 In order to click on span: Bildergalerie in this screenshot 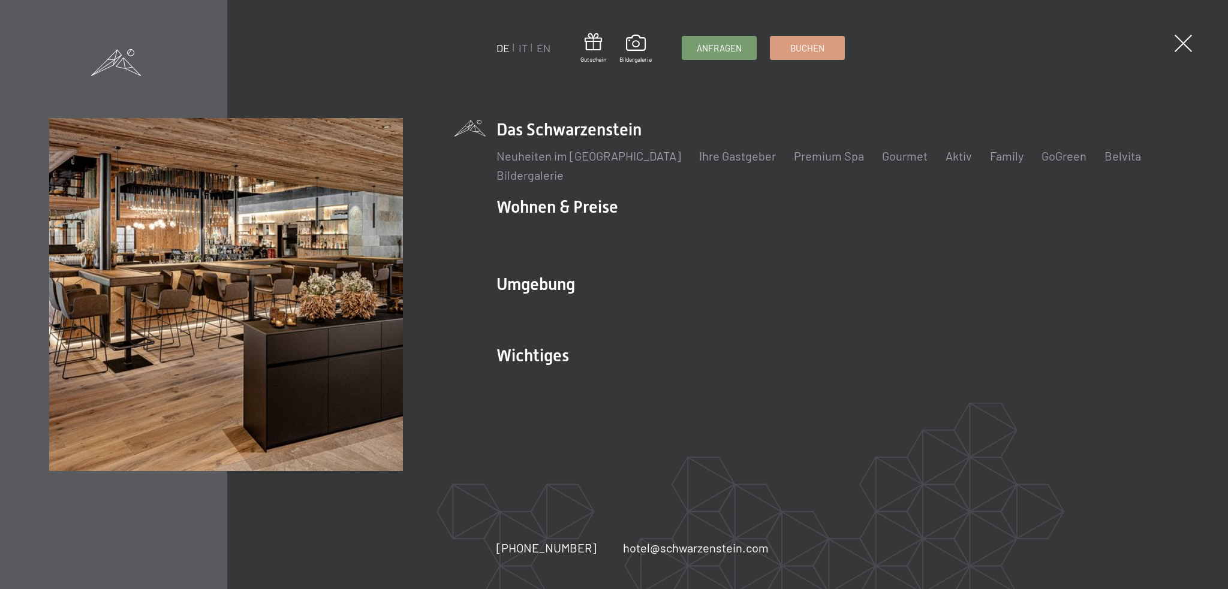, I will do `click(636, 59)`.